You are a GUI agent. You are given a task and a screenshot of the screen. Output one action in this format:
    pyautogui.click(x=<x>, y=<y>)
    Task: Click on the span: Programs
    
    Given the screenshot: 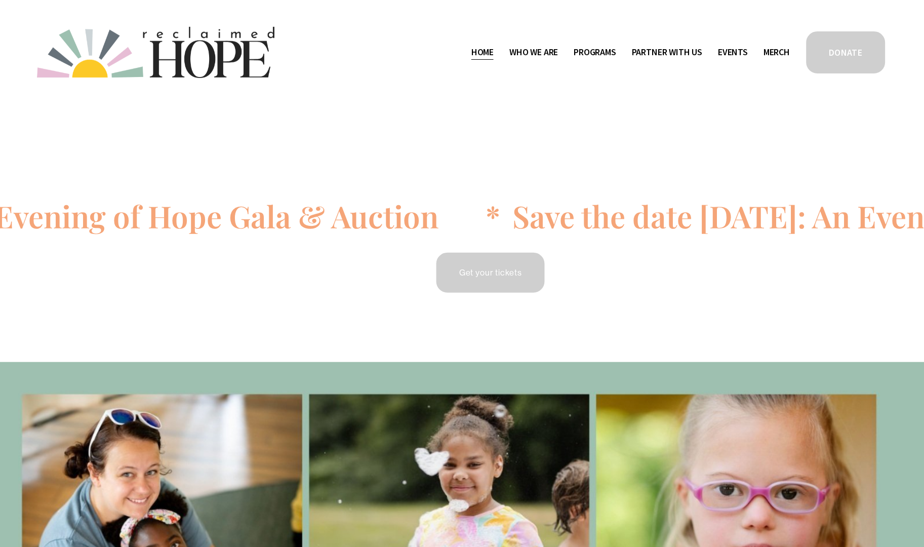 What is the action you would take?
    pyautogui.click(x=595, y=52)
    